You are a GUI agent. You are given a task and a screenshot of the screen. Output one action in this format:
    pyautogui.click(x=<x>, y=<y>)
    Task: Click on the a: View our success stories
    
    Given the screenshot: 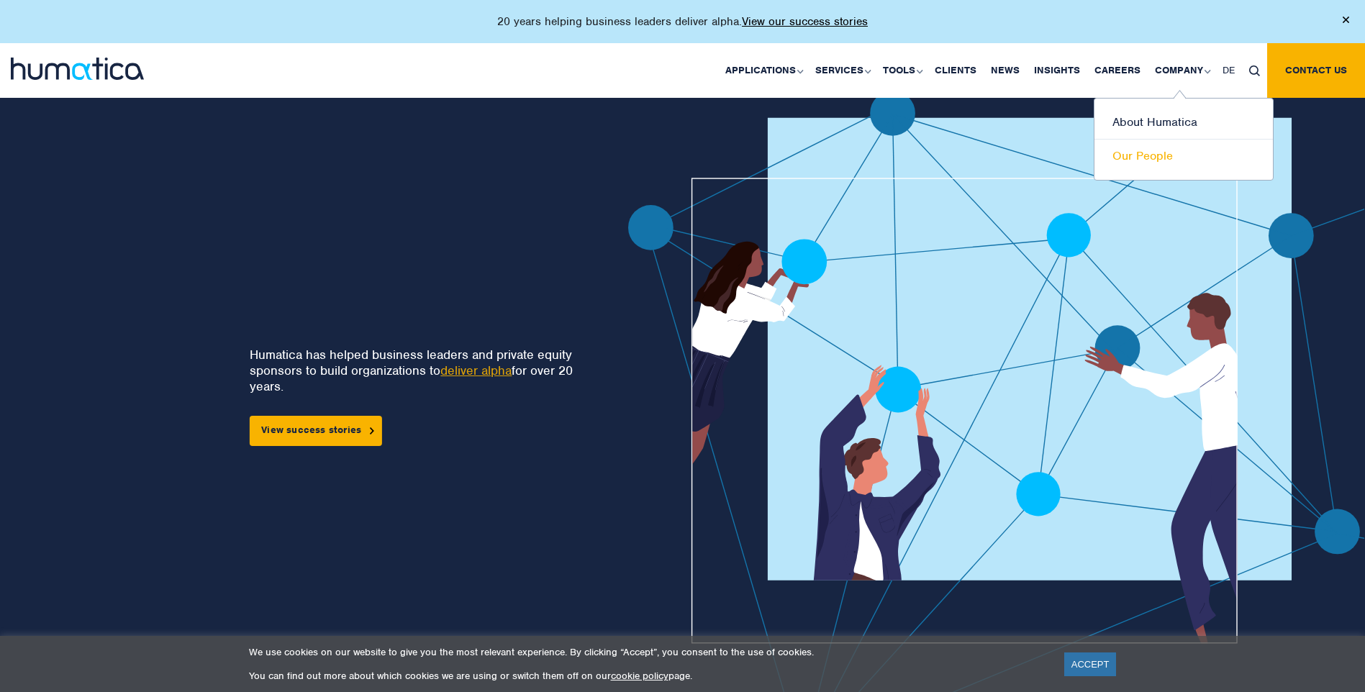 What is the action you would take?
    pyautogui.click(x=804, y=22)
    